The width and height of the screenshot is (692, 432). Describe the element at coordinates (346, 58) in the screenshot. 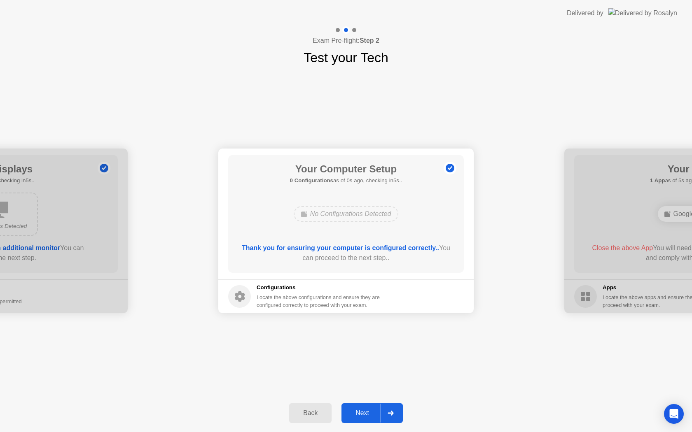

I see `h1: Test your Tech` at that location.